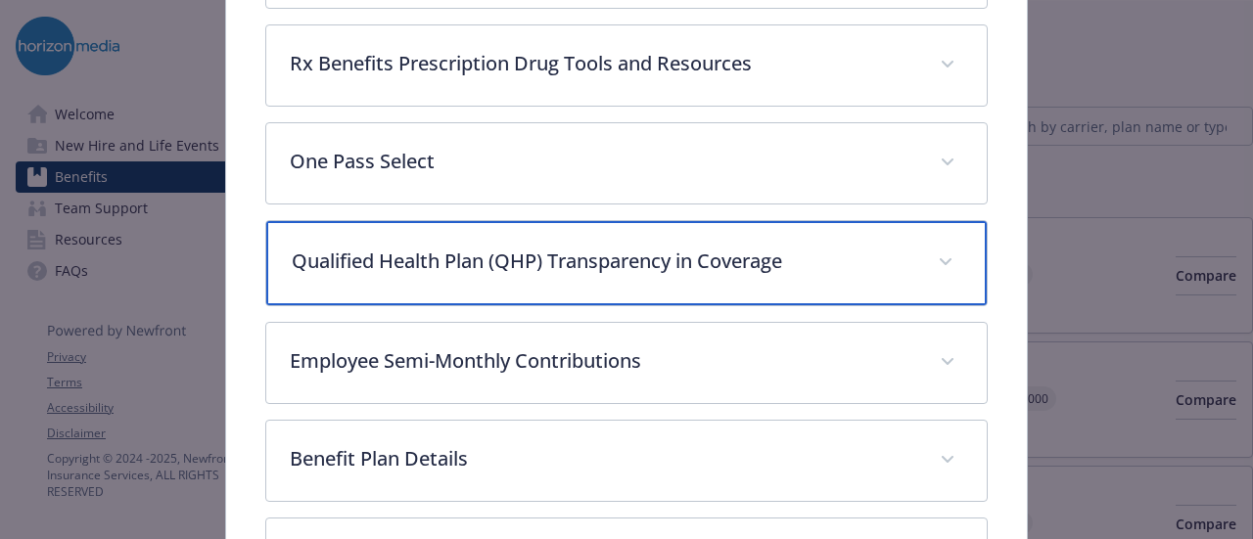 The image size is (1253, 539). What do you see at coordinates (602, 261) in the screenshot?
I see `p: Qualified Health Plan (QHP) Transparency in Coverage` at bounding box center [602, 261].